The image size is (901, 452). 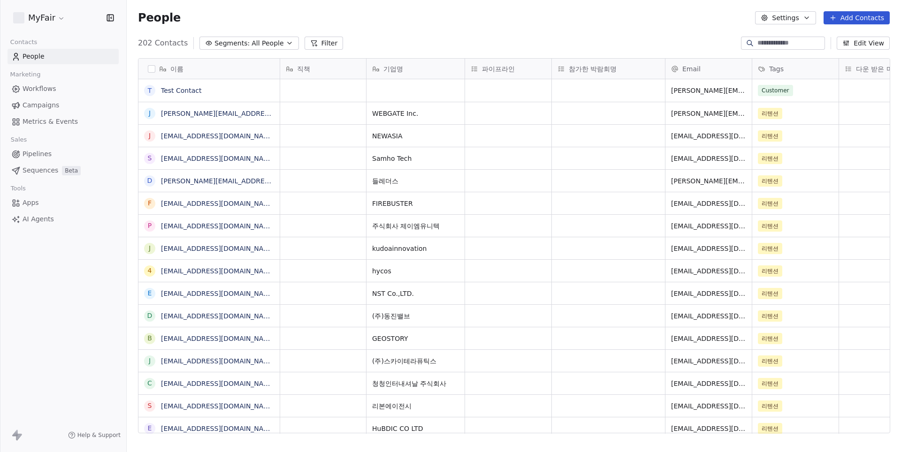 What do you see at coordinates (415, 361) in the screenshot?
I see `span: (주)스카이테라퓨틱스` at bounding box center [415, 361].